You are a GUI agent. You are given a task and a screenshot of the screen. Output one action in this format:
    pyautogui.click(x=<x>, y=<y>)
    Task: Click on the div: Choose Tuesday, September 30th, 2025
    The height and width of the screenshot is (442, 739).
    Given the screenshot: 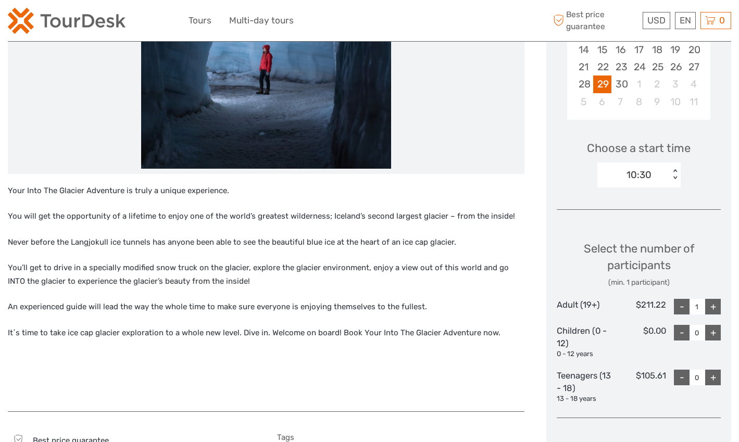 What is the action you would take?
    pyautogui.click(x=620, y=84)
    